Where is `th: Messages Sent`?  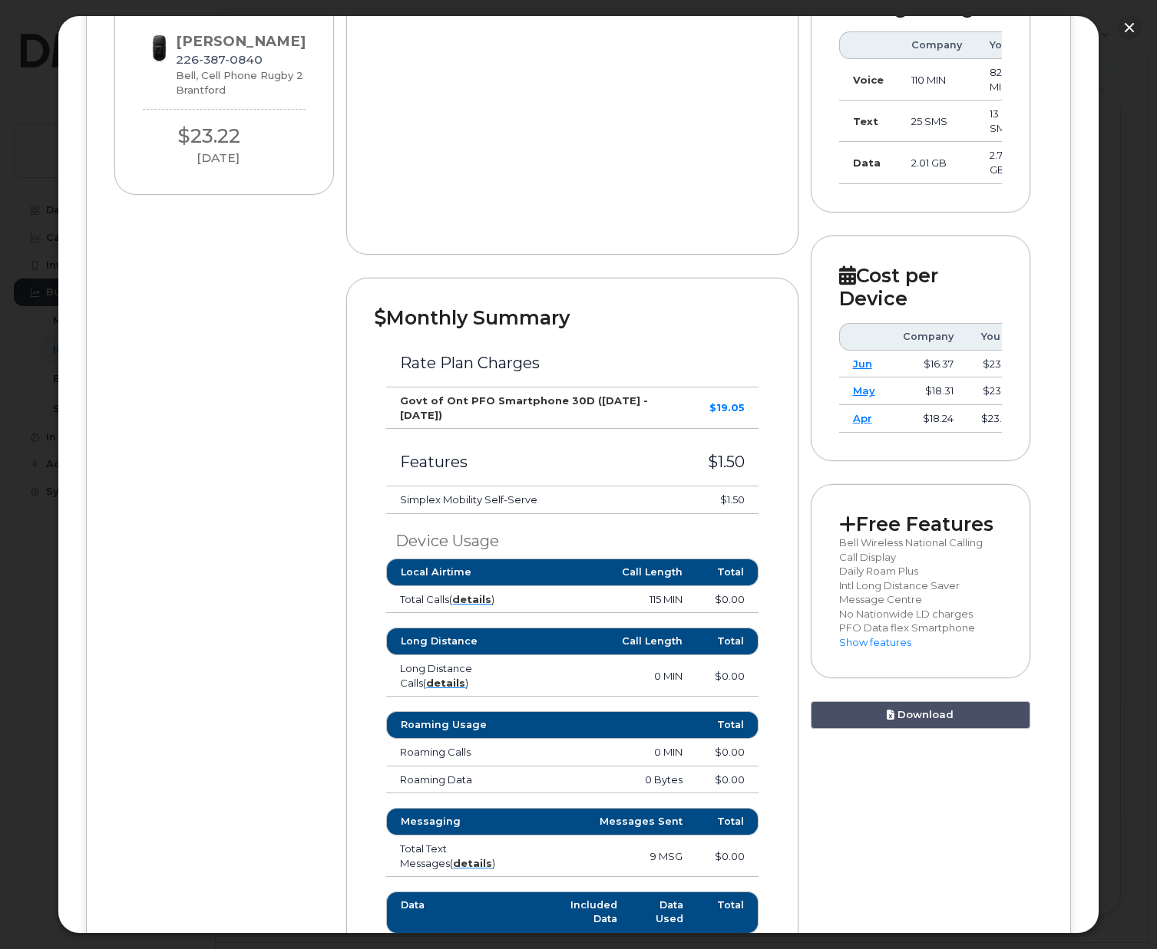 th: Messages Sent is located at coordinates (619, 822).